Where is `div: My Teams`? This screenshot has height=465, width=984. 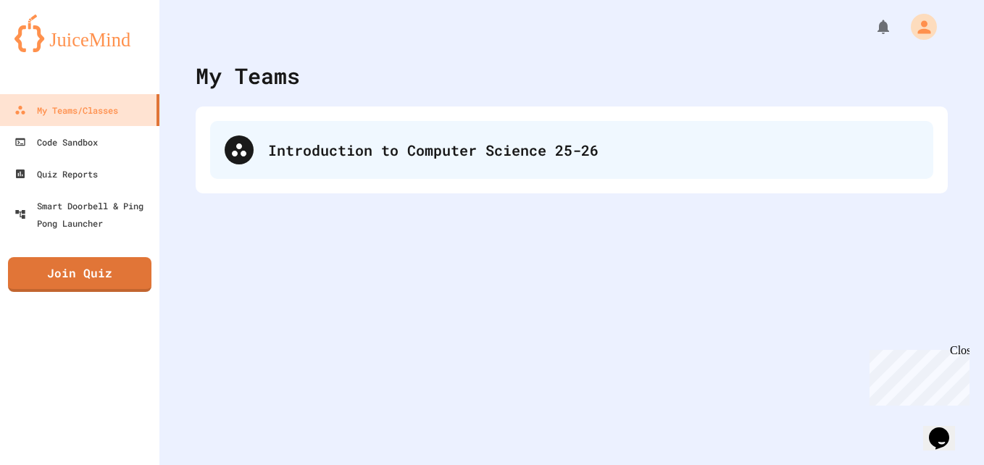
div: My Teams is located at coordinates (248, 75).